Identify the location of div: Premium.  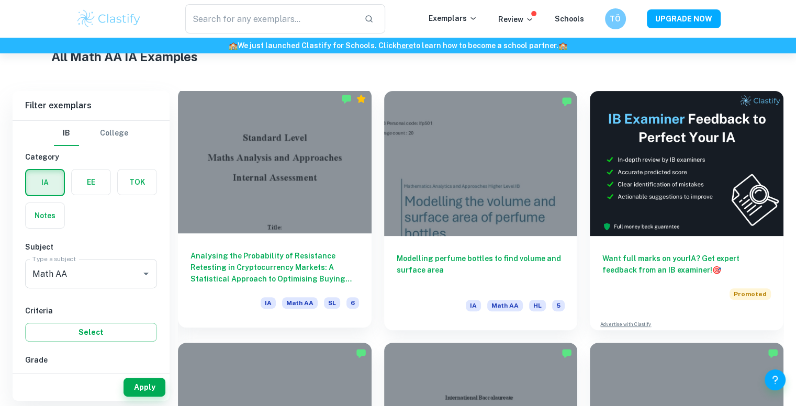
(361, 99).